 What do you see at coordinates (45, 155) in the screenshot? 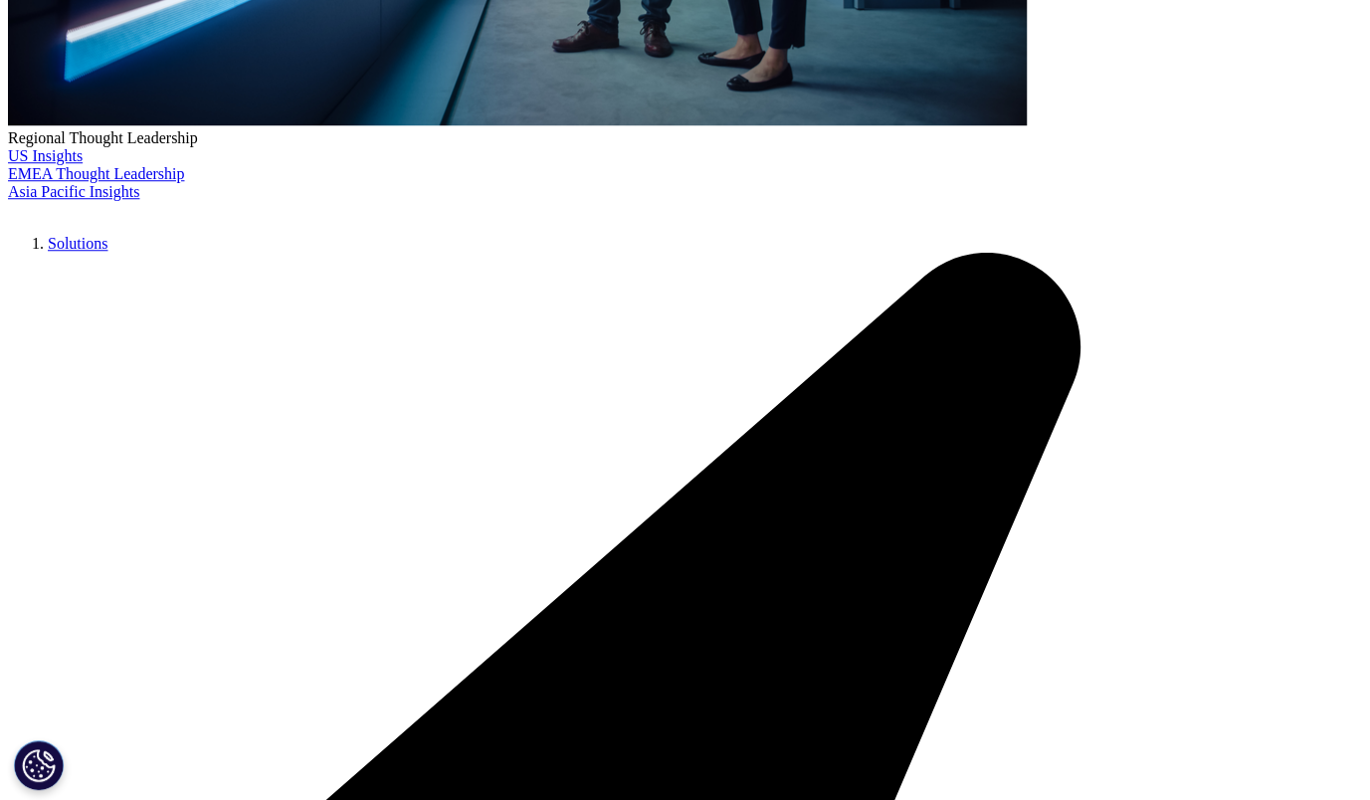
I see `span: US Insights` at bounding box center [45, 155].